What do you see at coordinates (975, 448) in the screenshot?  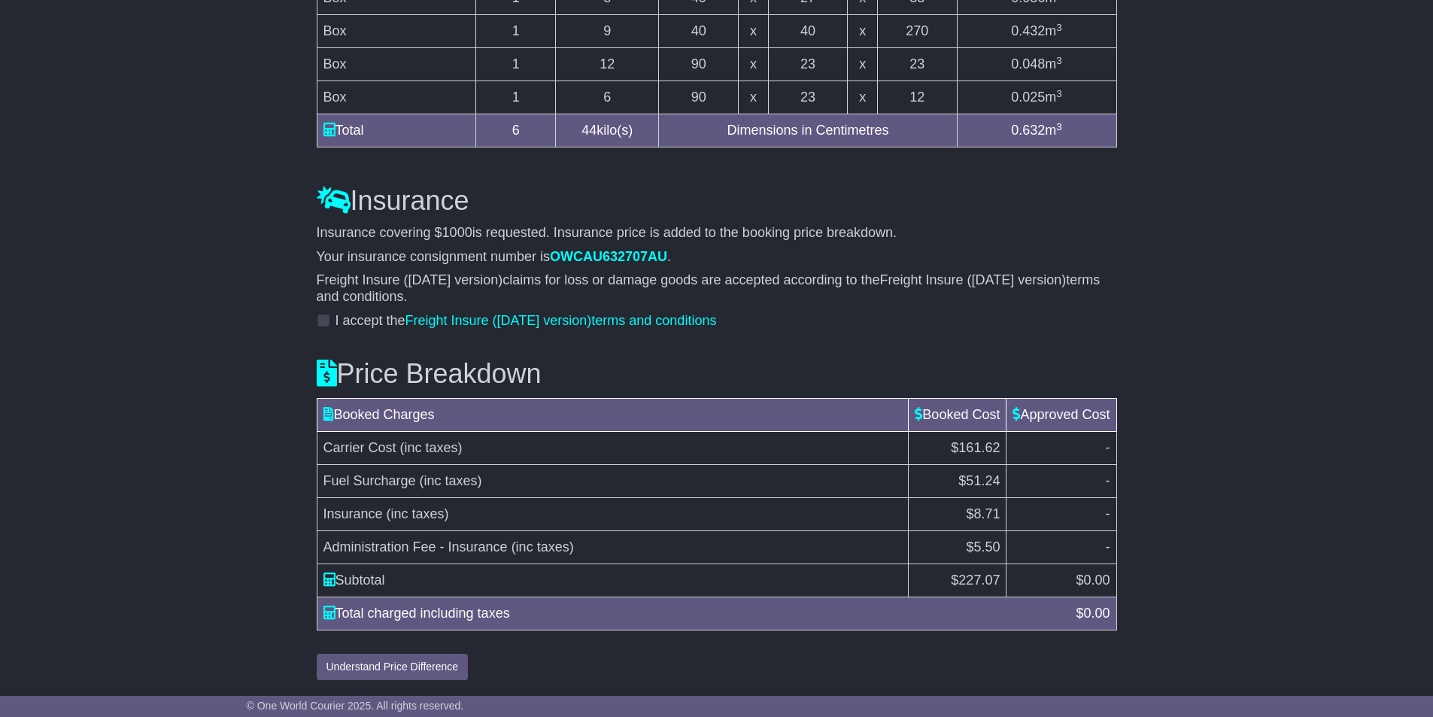 I see `span: $161.62` at bounding box center [975, 448].